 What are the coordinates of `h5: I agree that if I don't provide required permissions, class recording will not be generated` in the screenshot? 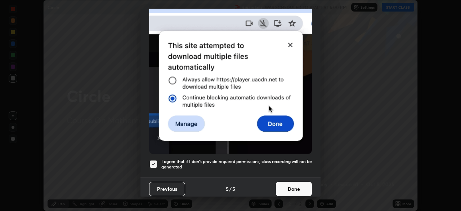 It's located at (237, 164).